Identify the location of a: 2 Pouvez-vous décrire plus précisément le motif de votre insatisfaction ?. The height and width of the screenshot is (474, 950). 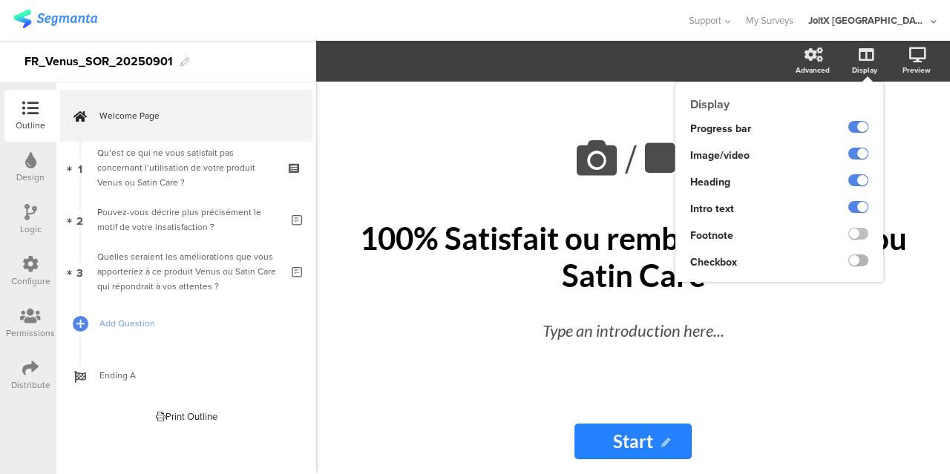
(186, 220).